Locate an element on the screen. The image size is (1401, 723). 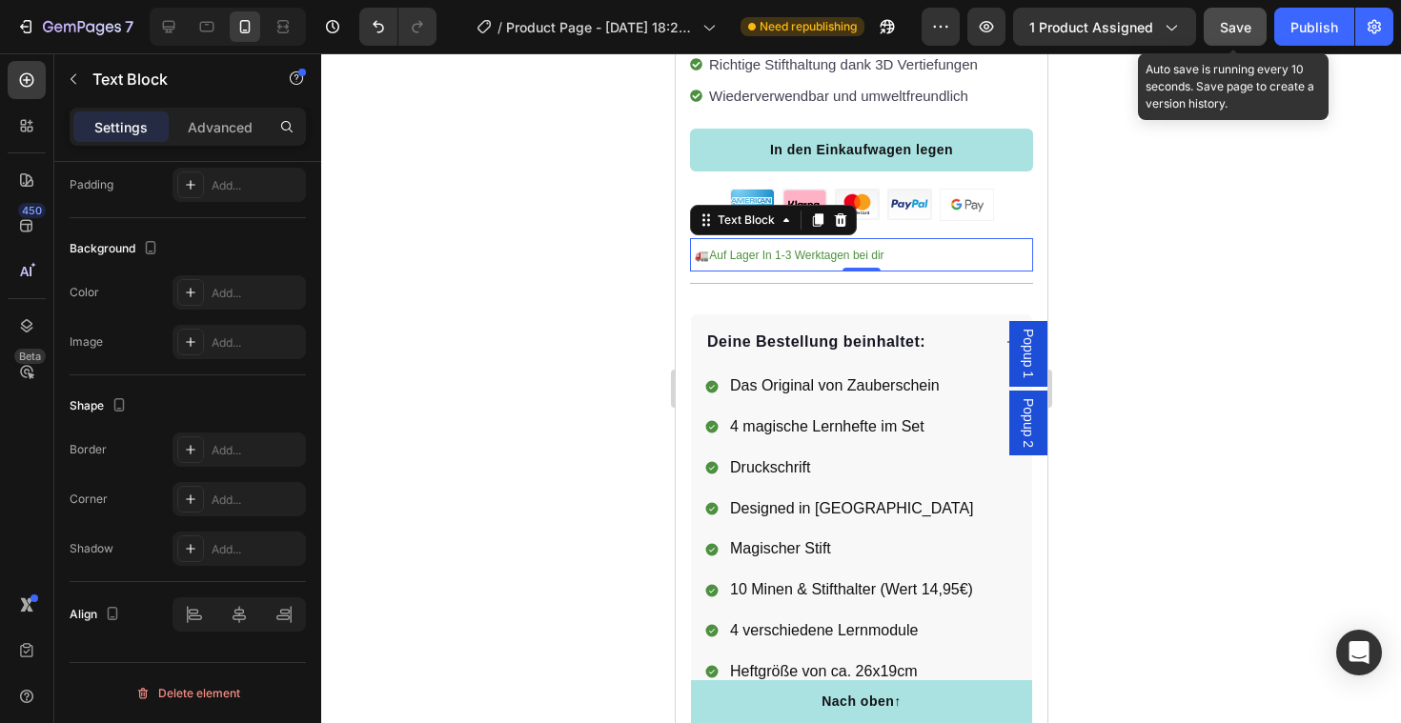
div: Image is located at coordinates (86, 342).